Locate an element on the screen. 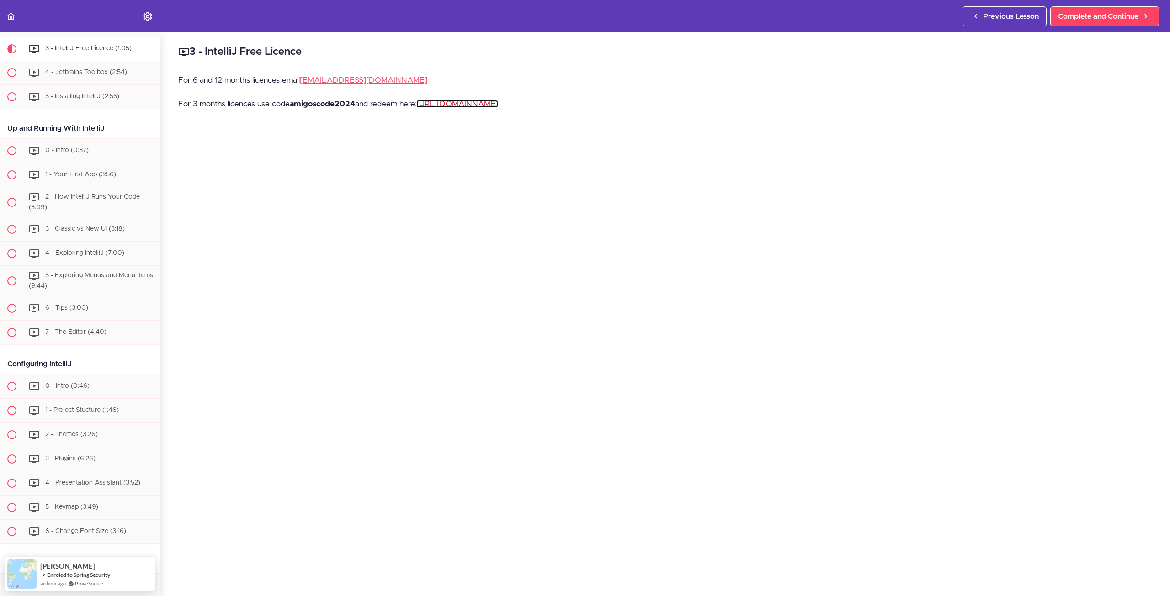  span: 2 - Themes (3:26) is located at coordinates (71, 435).